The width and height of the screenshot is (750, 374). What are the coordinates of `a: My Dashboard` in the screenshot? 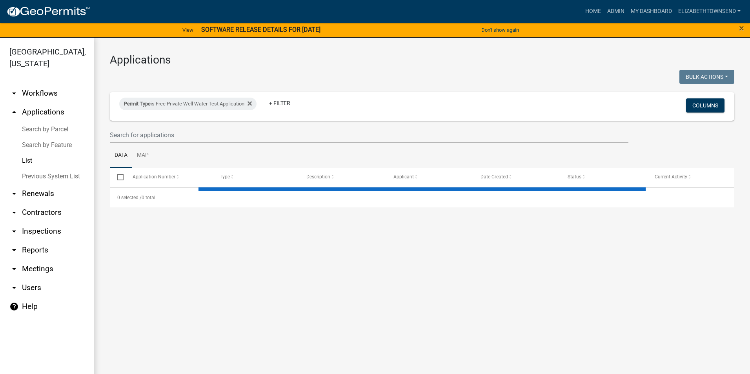 It's located at (652, 11).